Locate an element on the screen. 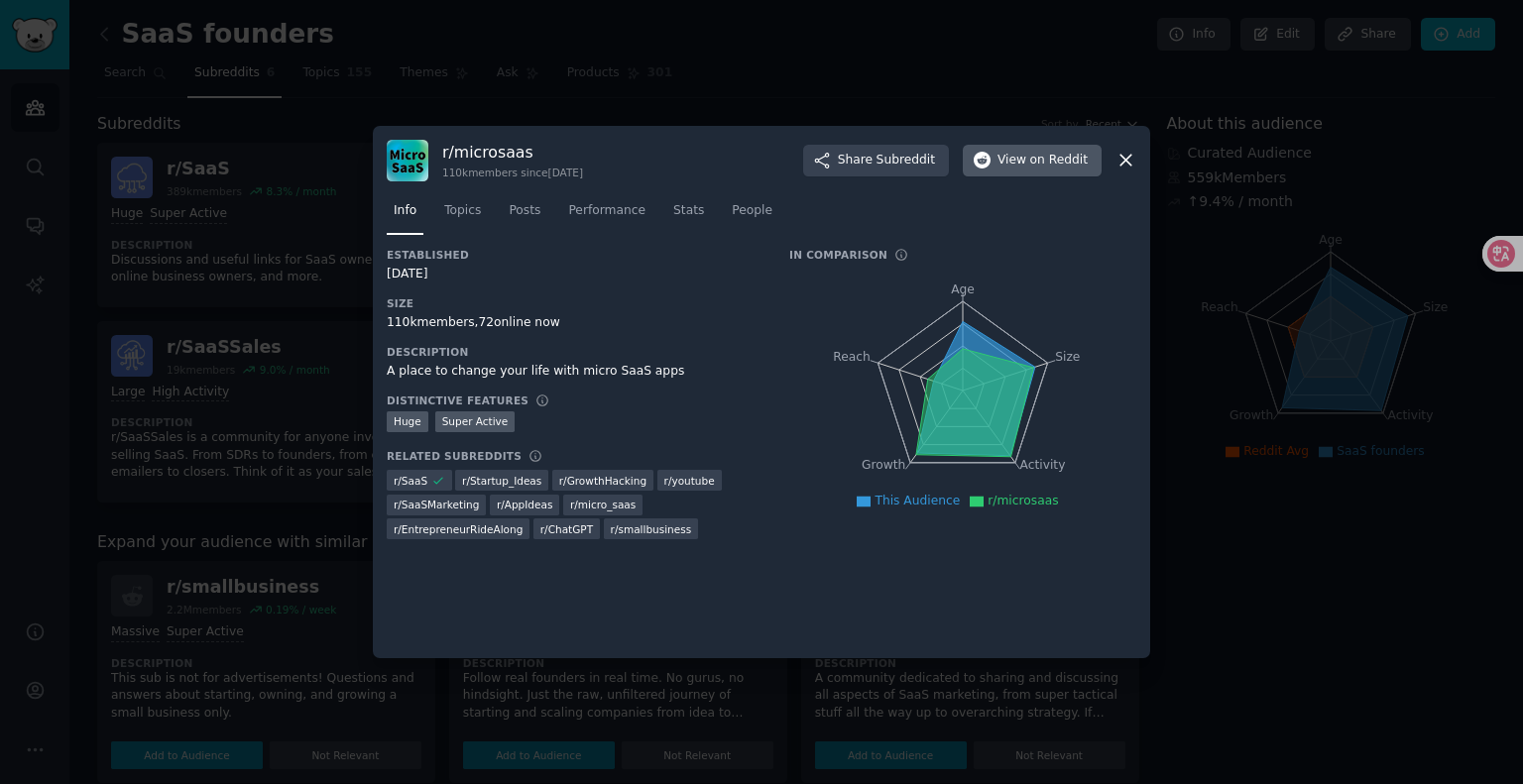 The width and height of the screenshot is (1523, 784). button: ShareSubreddit is located at coordinates (875, 161).